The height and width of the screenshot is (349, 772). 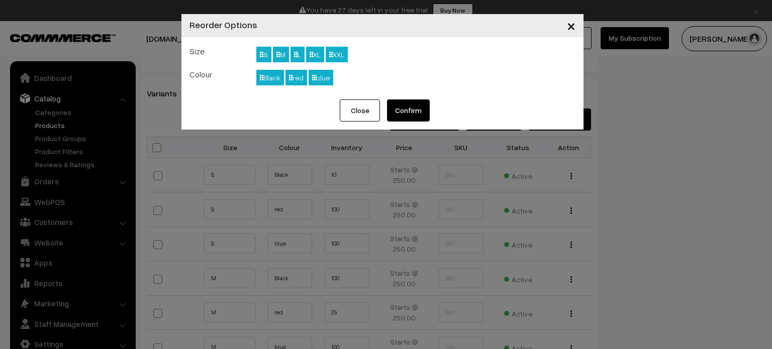 What do you see at coordinates (270, 77) in the screenshot?
I see `div: Black` at bounding box center [270, 77].